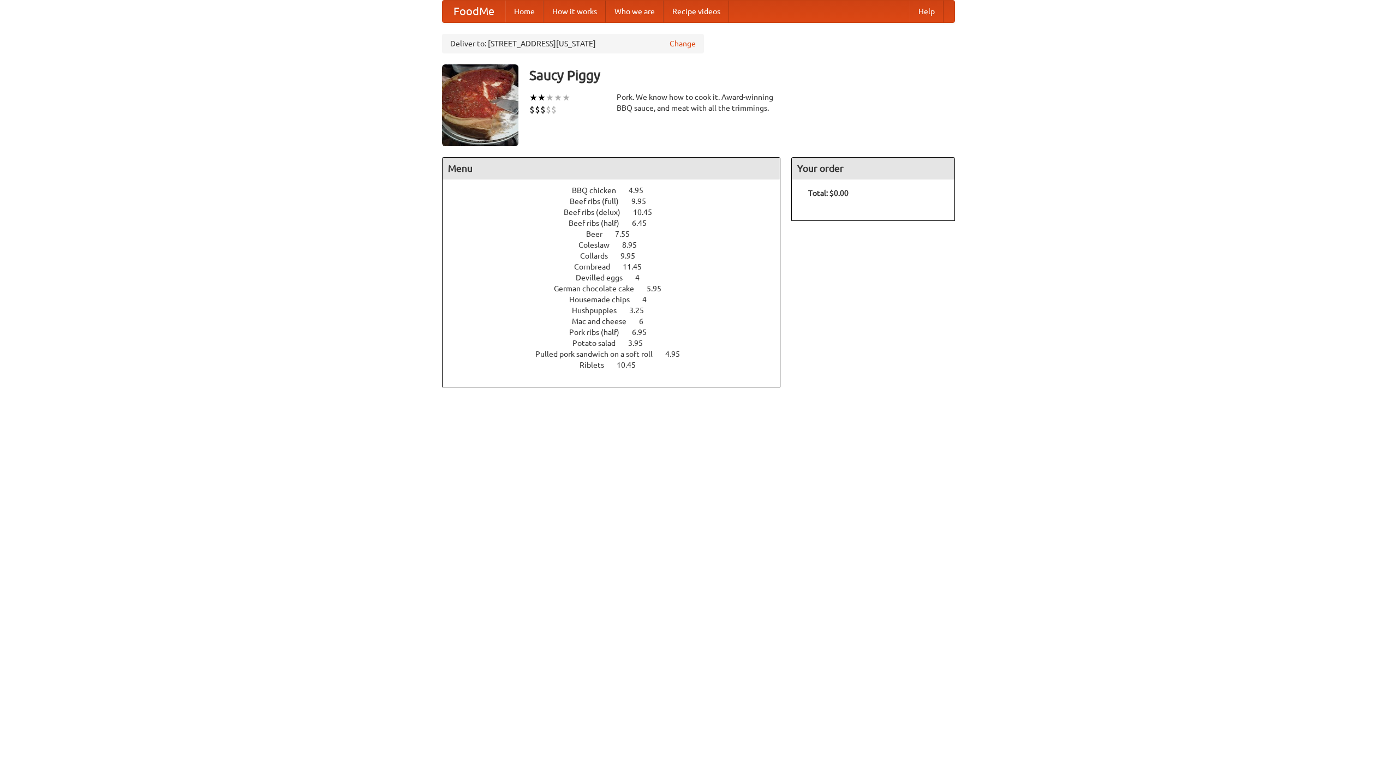 This screenshot has height=772, width=1397. What do you see at coordinates (480, 105) in the screenshot?
I see `img: angular.jpg` at bounding box center [480, 105].